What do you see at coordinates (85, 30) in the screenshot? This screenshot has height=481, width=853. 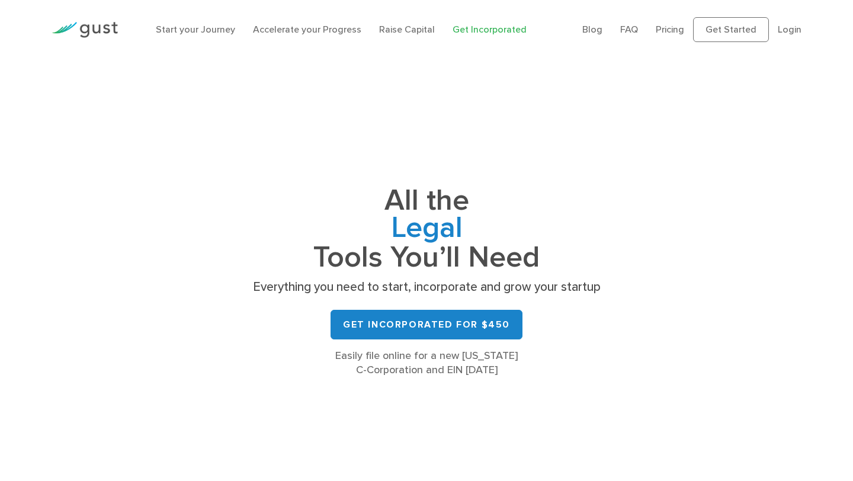 I see `img: Gust Logo` at bounding box center [85, 30].